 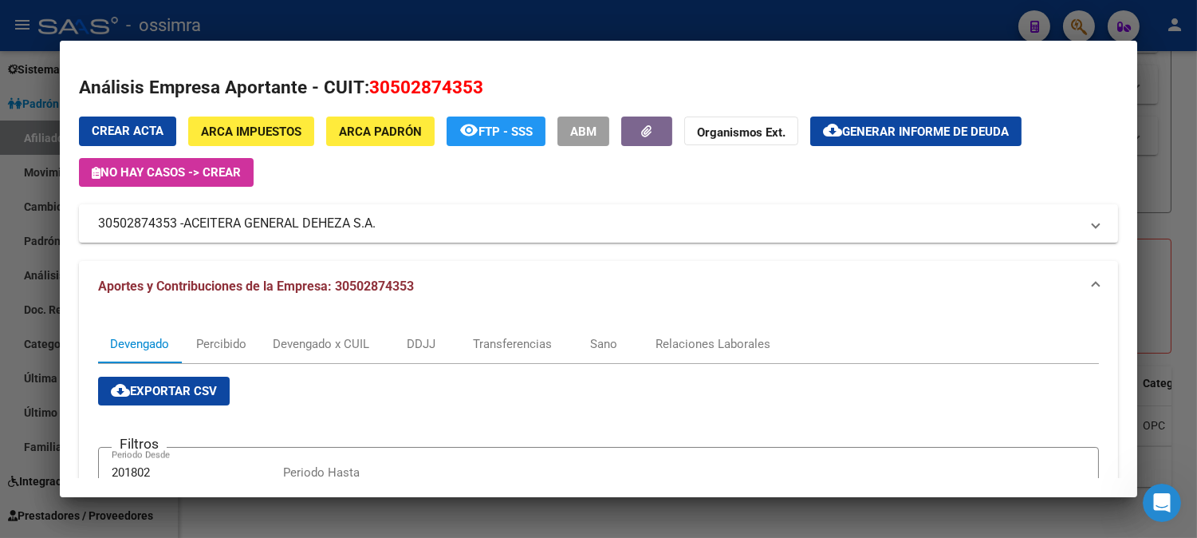 What do you see at coordinates (279, 223) in the screenshot?
I see `span: ACEITERA GENERAL DEHEZA S.A.` at bounding box center [279, 223].